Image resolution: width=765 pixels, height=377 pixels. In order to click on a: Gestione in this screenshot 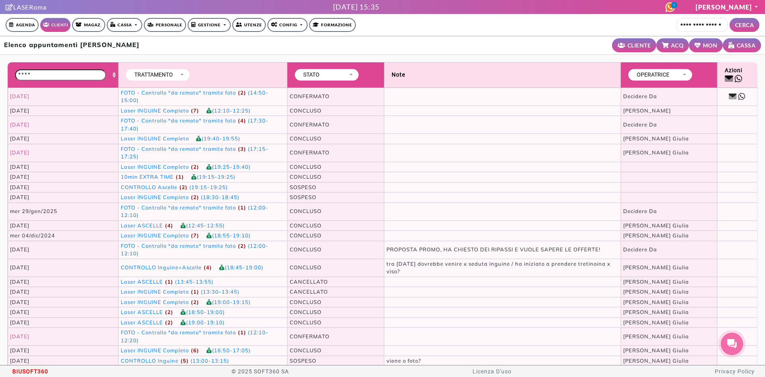, I will do `click(209, 25)`.